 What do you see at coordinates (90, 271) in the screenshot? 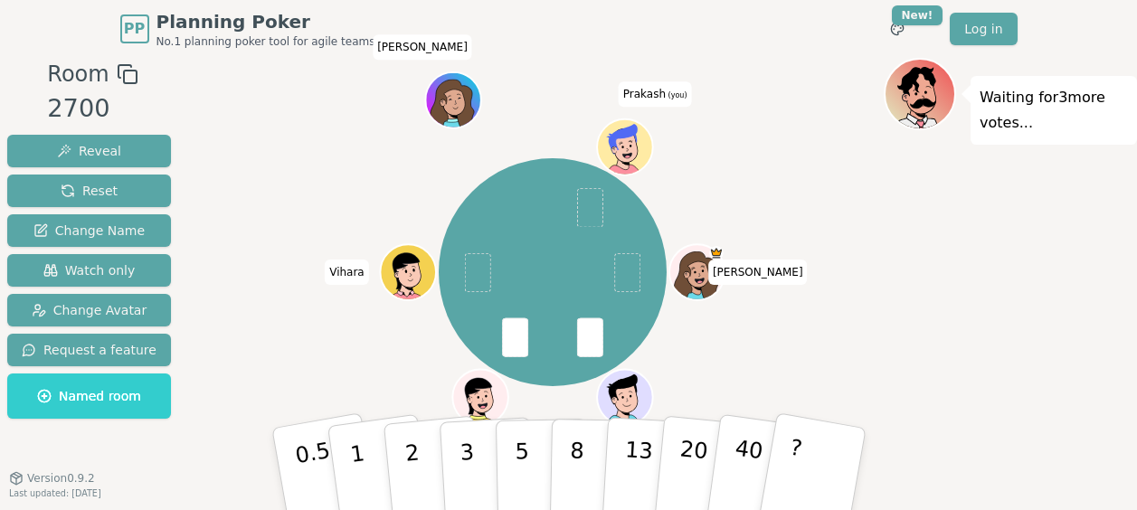
I see `span: Watch only` at bounding box center [90, 271].